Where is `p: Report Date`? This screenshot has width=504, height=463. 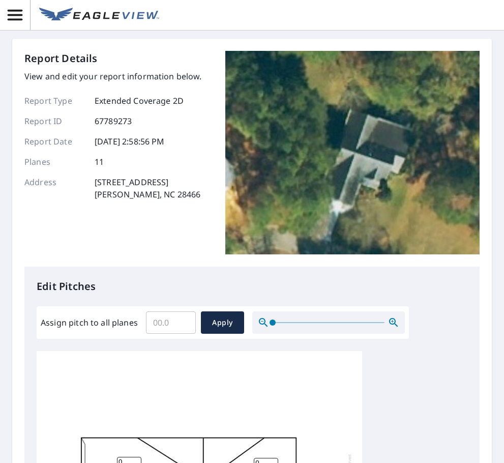 p: Report Date is located at coordinates (55, 141).